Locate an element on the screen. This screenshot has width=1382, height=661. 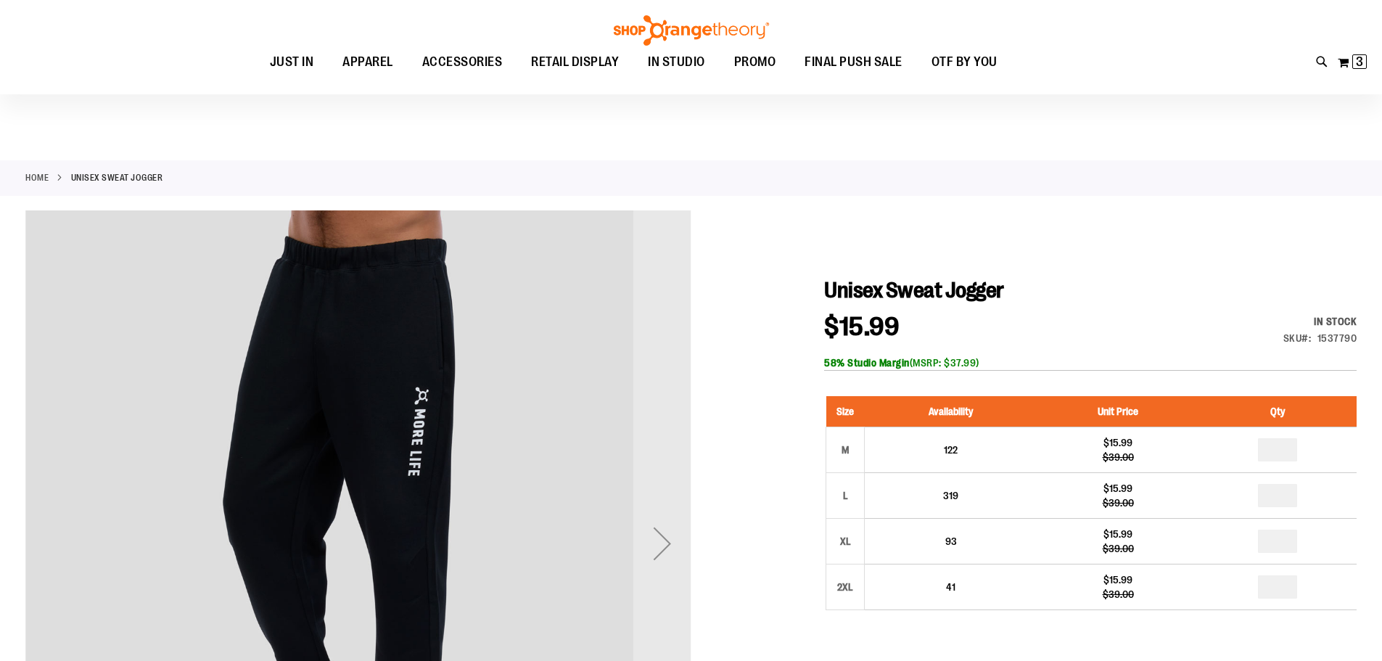
span: OTF BY YOU is located at coordinates (964, 62).